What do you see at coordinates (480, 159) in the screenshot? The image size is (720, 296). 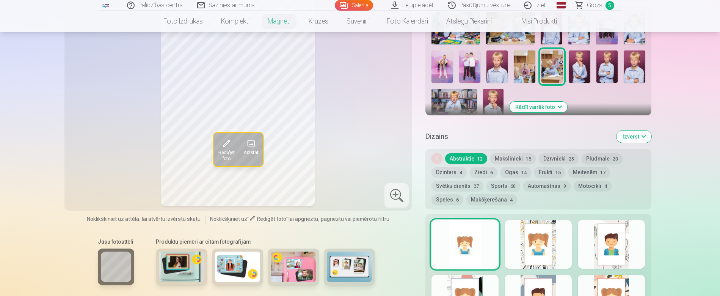 I see `span: 12` at bounding box center [480, 159].